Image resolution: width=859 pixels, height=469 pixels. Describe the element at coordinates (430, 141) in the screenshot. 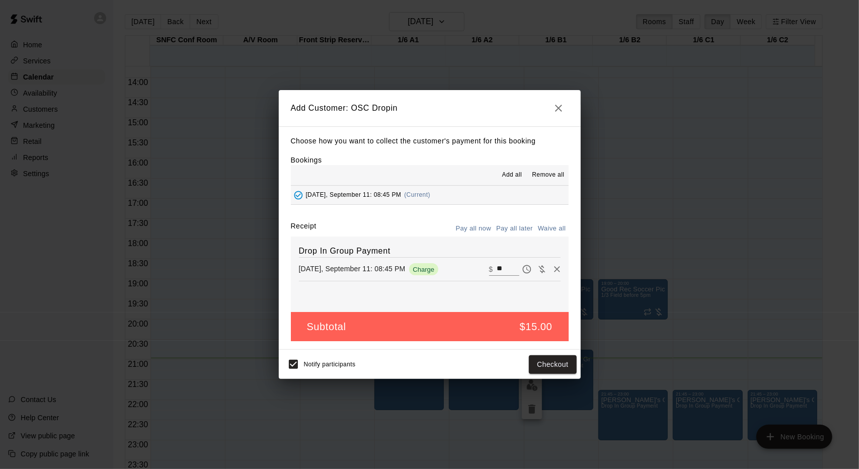

I see `p: Choose how you want to collect the customer's payment for this booking` at that location.